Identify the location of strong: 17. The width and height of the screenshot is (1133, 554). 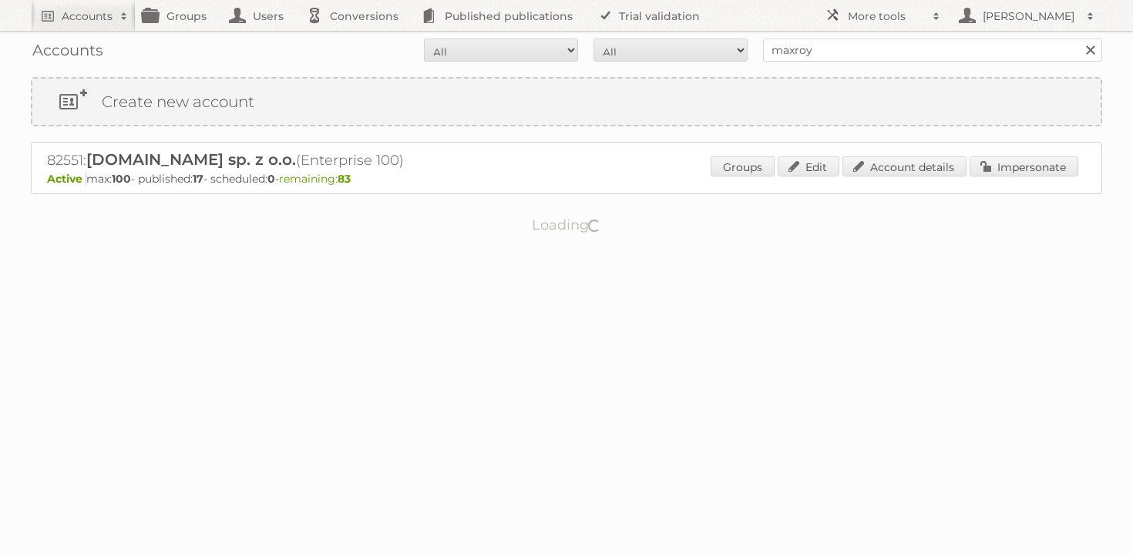
(198, 179).